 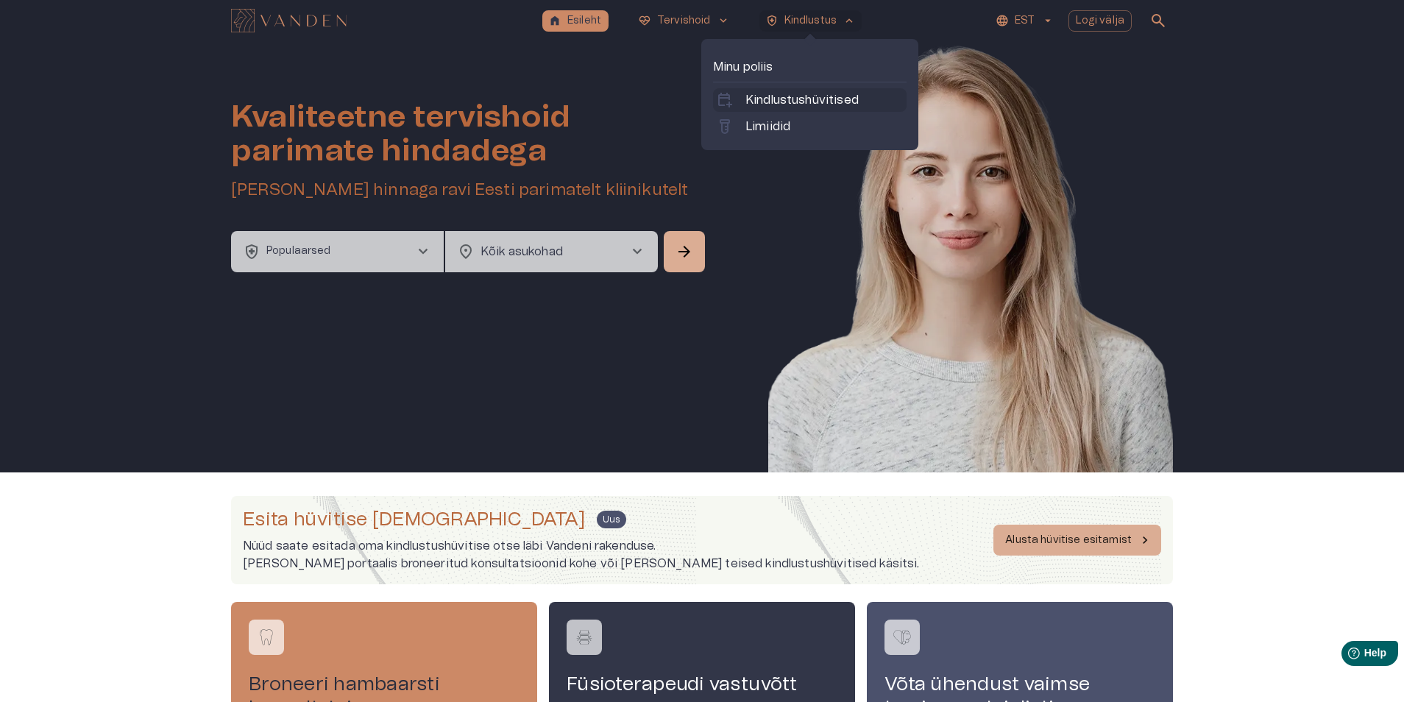 What do you see at coordinates (809, 67) in the screenshot?
I see `p: Minu poliis` at bounding box center [809, 67].